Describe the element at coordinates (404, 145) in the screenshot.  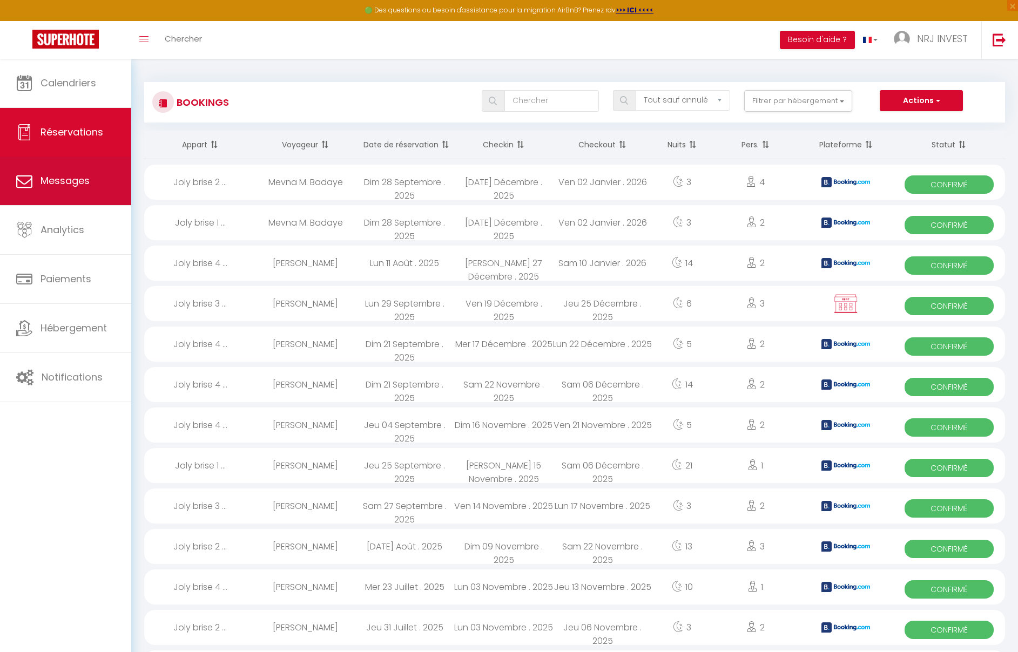
I see `th: Sort by booking date` at that location.